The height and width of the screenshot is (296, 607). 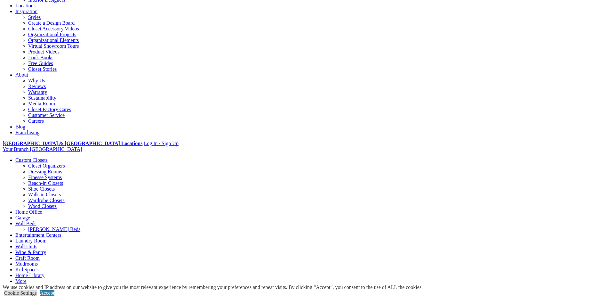 What do you see at coordinates (27, 269) in the screenshot?
I see `a: Kid Spaces` at bounding box center [27, 269].